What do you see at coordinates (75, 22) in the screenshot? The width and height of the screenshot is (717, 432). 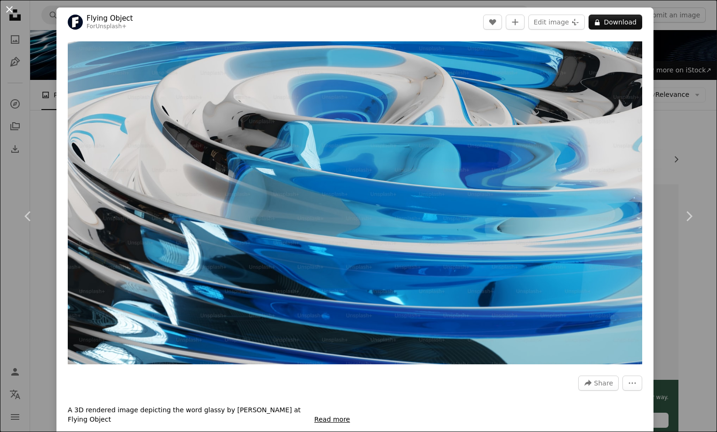 I see `img: Go to Flying Object's profile` at bounding box center [75, 22].